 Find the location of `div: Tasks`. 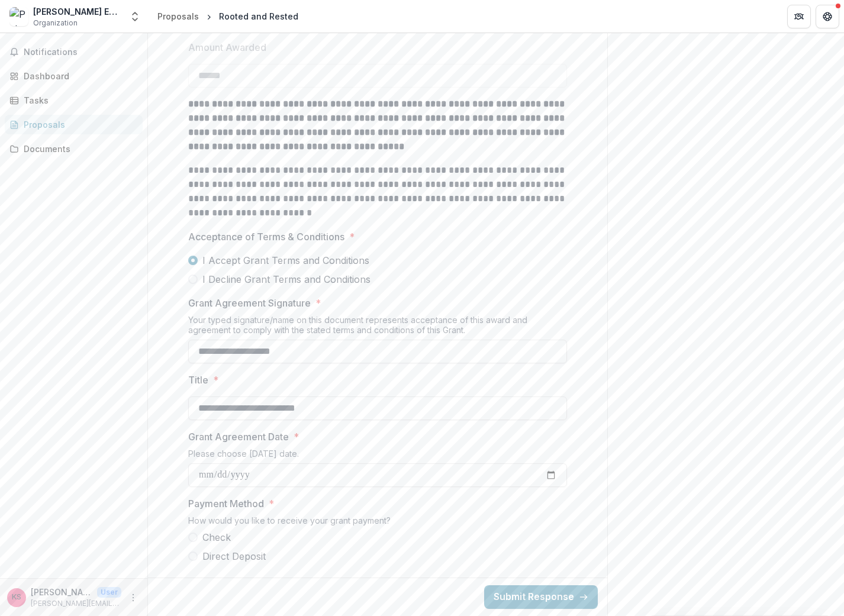

div: Tasks is located at coordinates (78, 100).